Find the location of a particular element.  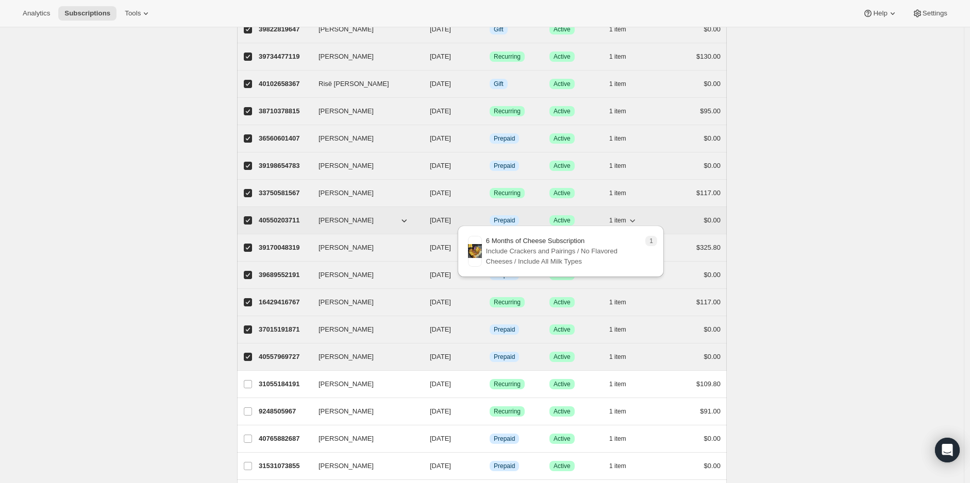

button: Settings is located at coordinates (929, 13).